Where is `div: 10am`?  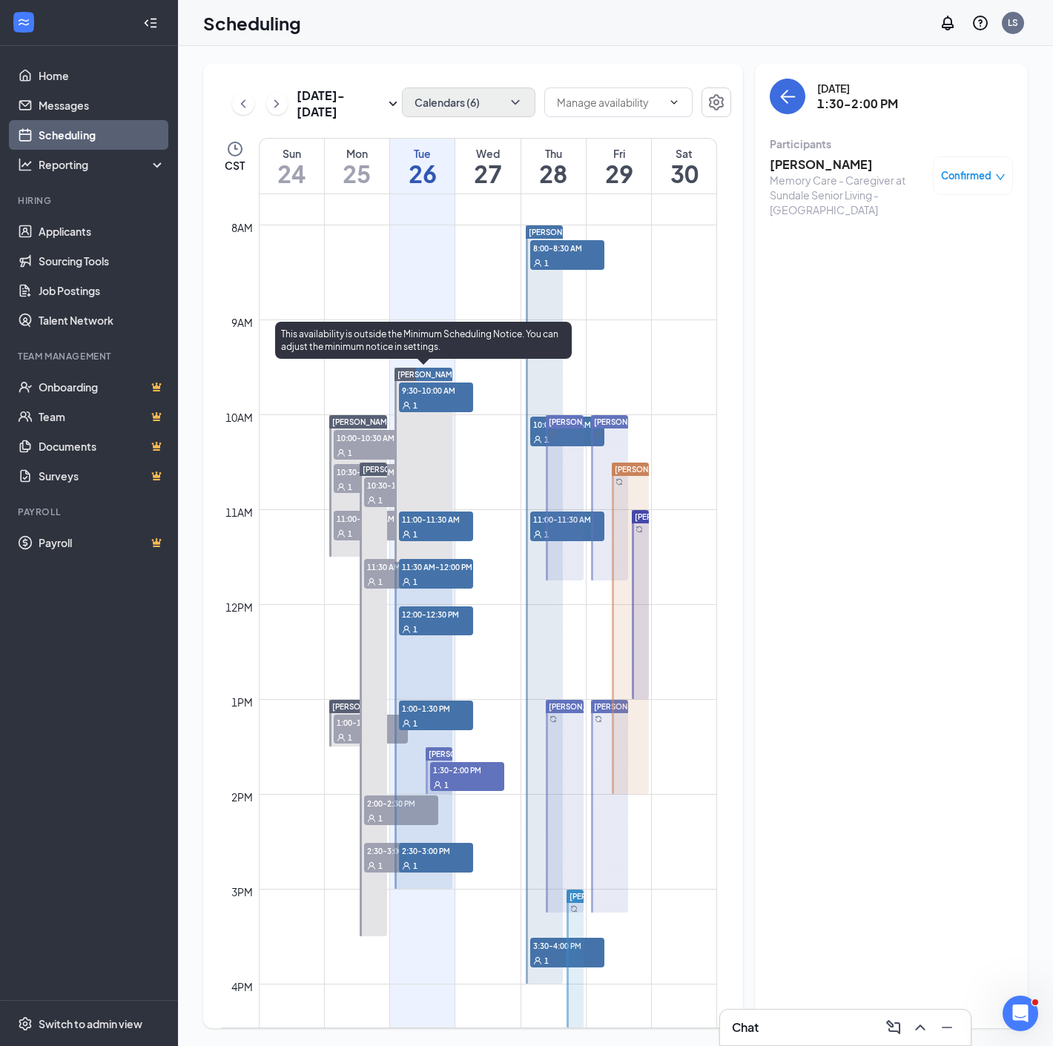 div: 10am is located at coordinates (239, 418).